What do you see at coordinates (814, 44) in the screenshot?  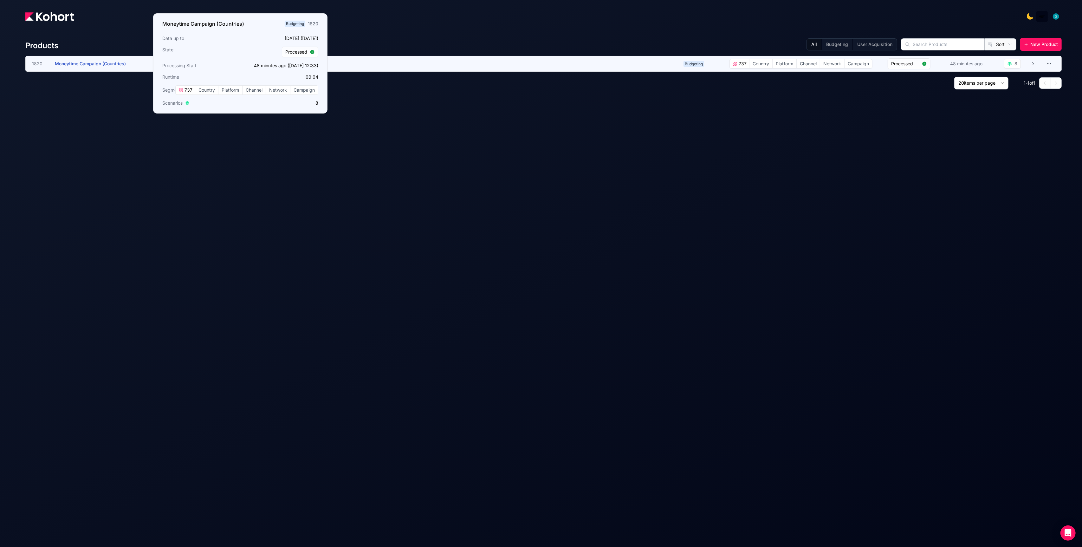 I see `button: All` at bounding box center [814, 44].